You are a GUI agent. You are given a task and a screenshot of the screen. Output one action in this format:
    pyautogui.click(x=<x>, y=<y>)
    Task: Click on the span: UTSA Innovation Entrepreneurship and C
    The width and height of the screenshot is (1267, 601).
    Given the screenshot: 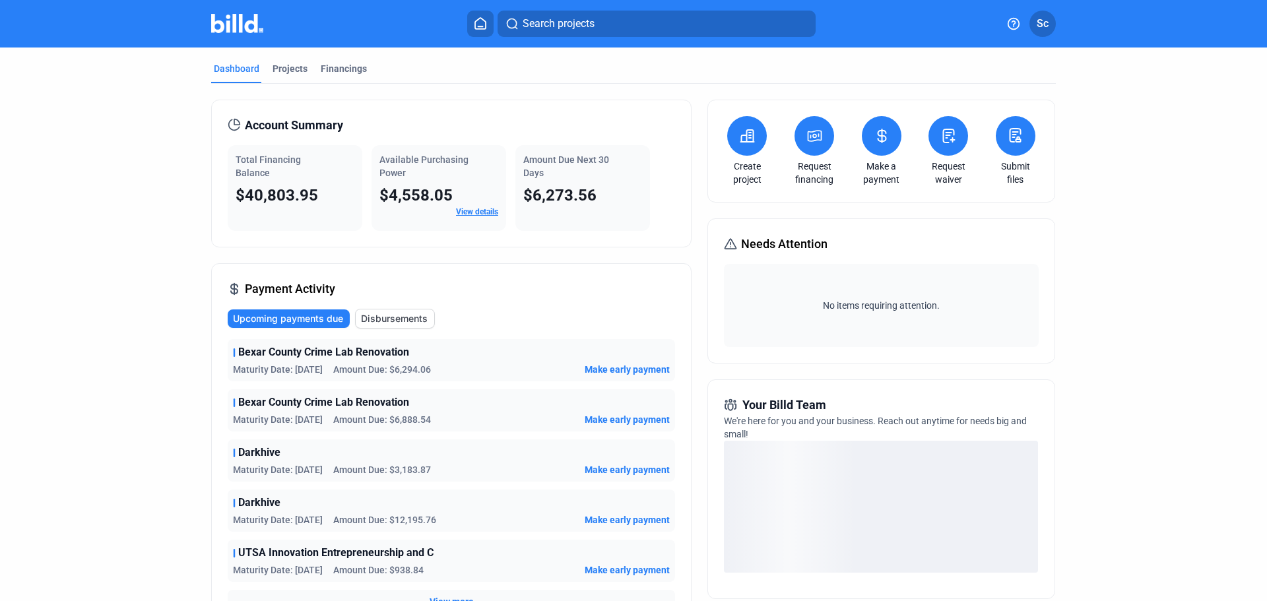 What is the action you would take?
    pyautogui.click(x=336, y=553)
    